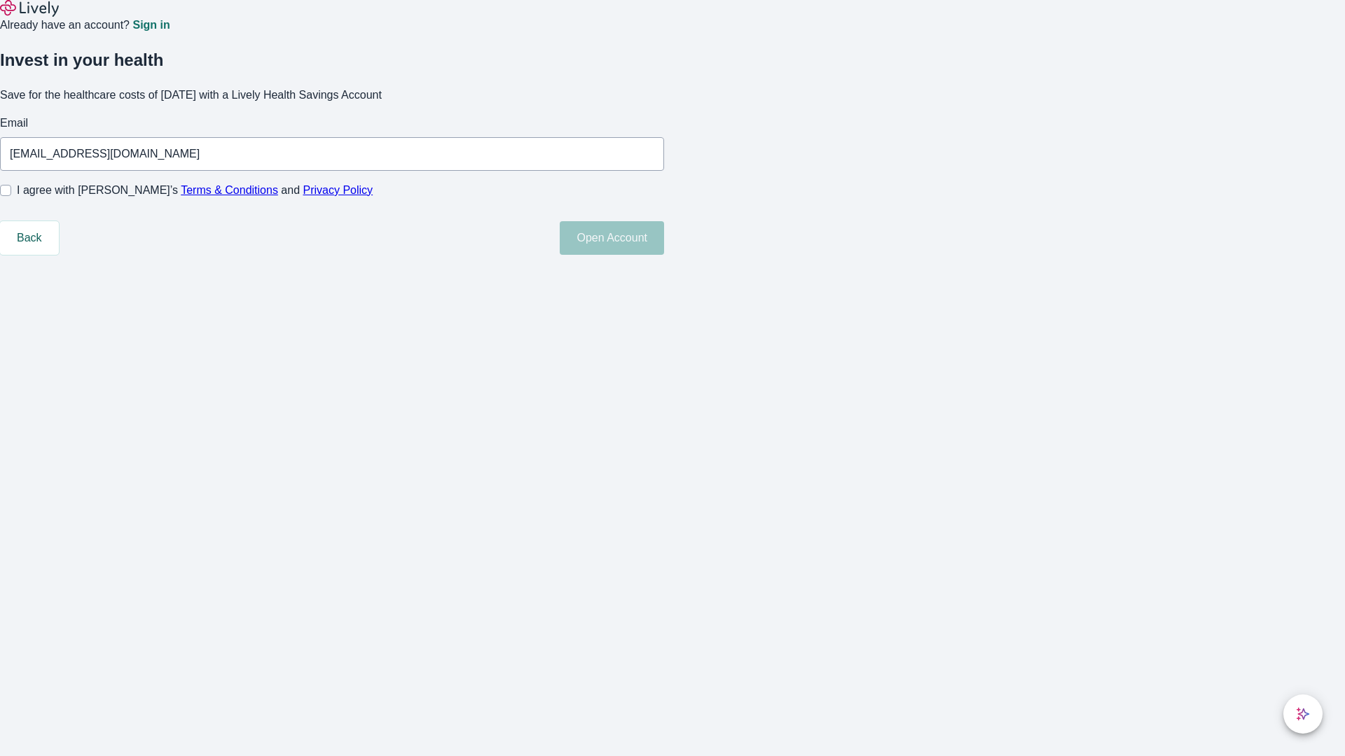 The width and height of the screenshot is (1345, 756). I want to click on a: Privacy Policy, so click(338, 190).